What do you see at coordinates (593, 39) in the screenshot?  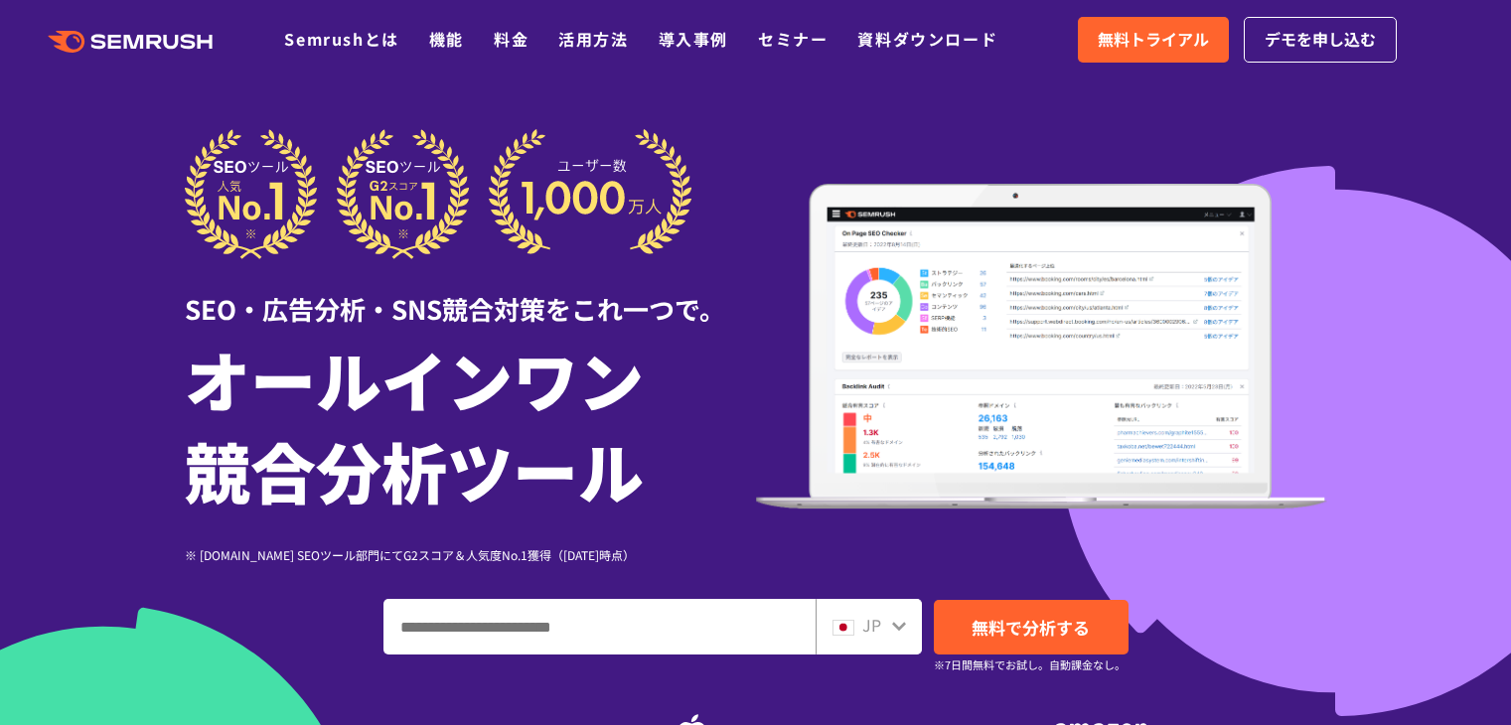 I see `a: 活用方法` at bounding box center [593, 39].